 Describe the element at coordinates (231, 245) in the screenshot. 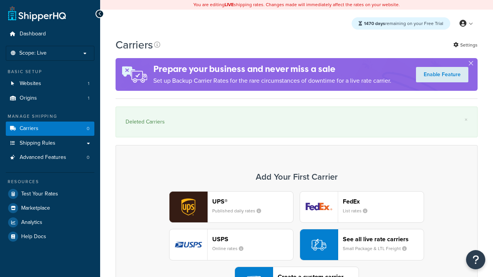

I see `button: usps logoUSPSOnline rates` at that location.